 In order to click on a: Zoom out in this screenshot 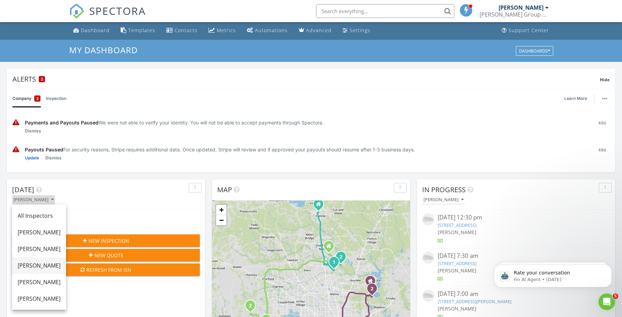, I will do `click(221, 220)`.